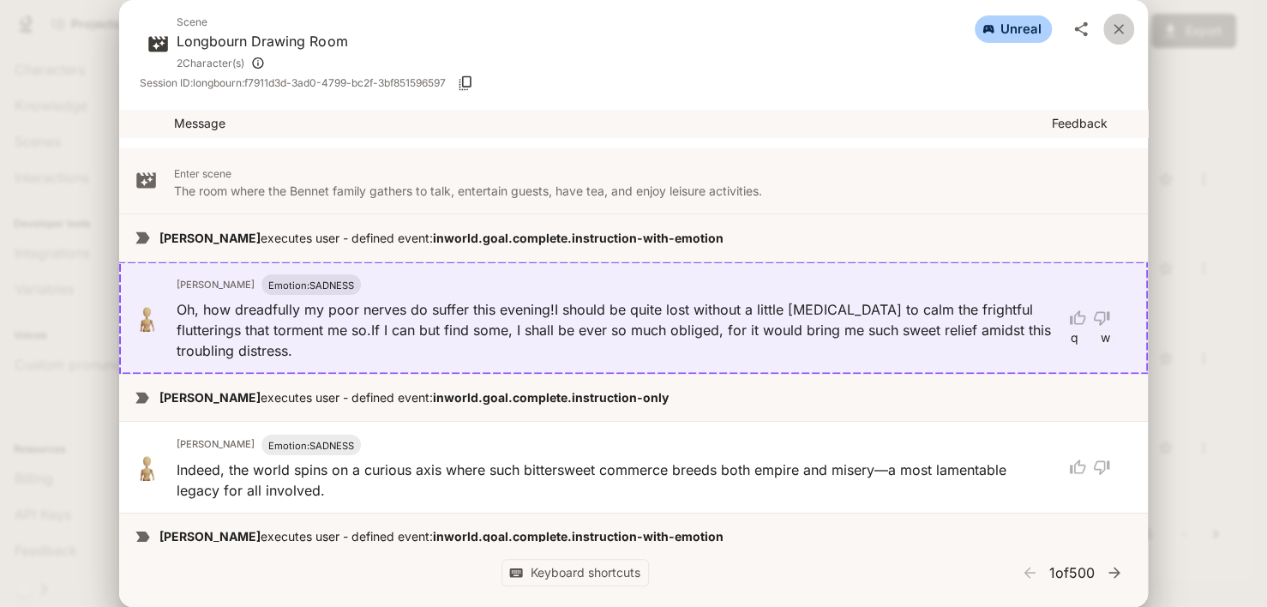  What do you see at coordinates (614, 480) in the screenshot?
I see `p: Indeed, the world spins on a curious axis where such bittersweet commerce breeds both empire and ...` at bounding box center [614, 480].